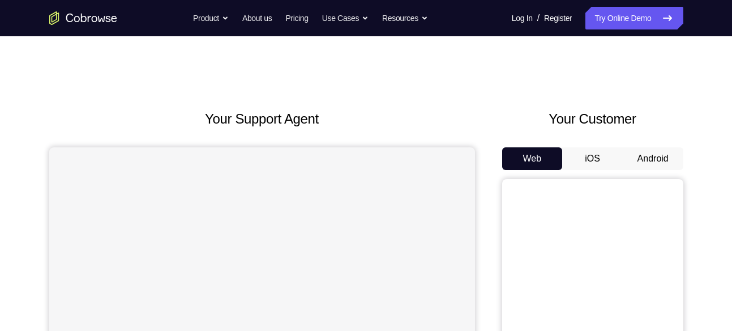 The width and height of the screenshot is (732, 331). What do you see at coordinates (83, 18) in the screenshot?
I see `a: Go to the home page` at bounding box center [83, 18].